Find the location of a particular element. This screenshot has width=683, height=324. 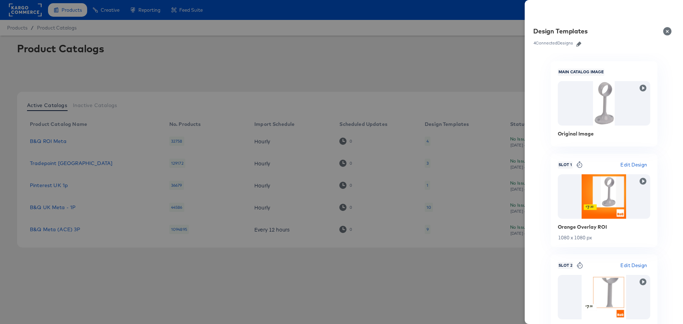

button: Close is located at coordinates (668, 31).